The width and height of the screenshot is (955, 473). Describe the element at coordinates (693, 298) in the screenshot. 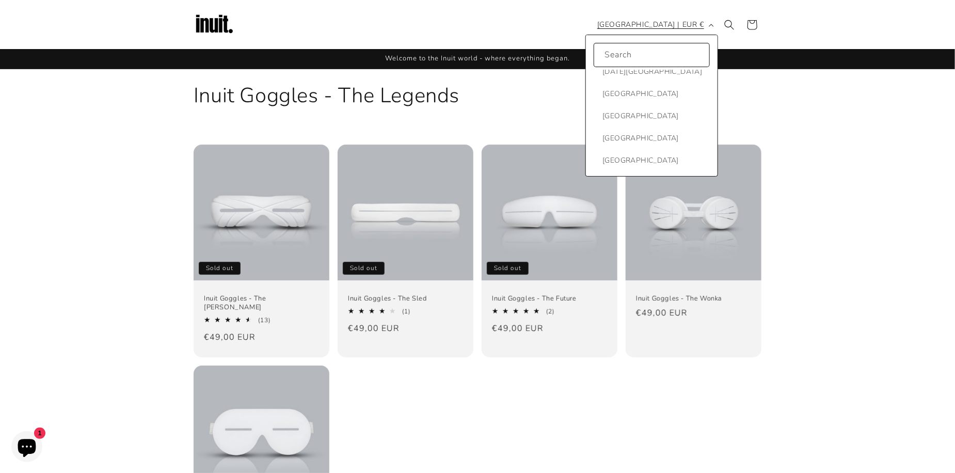

I see `a: Inuit Goggles - The Wonka` at that location.